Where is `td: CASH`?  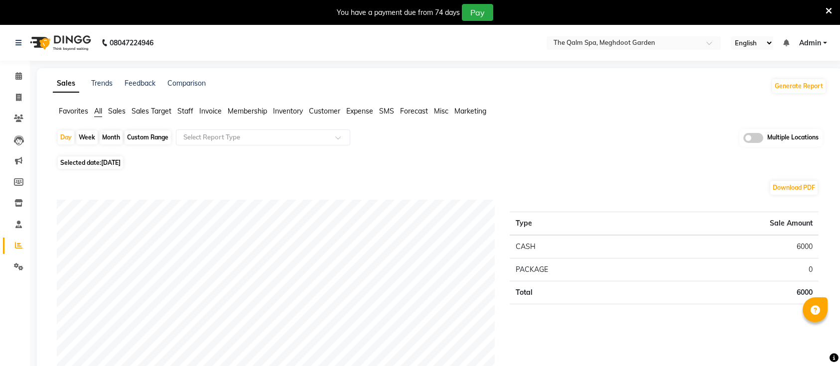 td: CASH is located at coordinates (578, 247).